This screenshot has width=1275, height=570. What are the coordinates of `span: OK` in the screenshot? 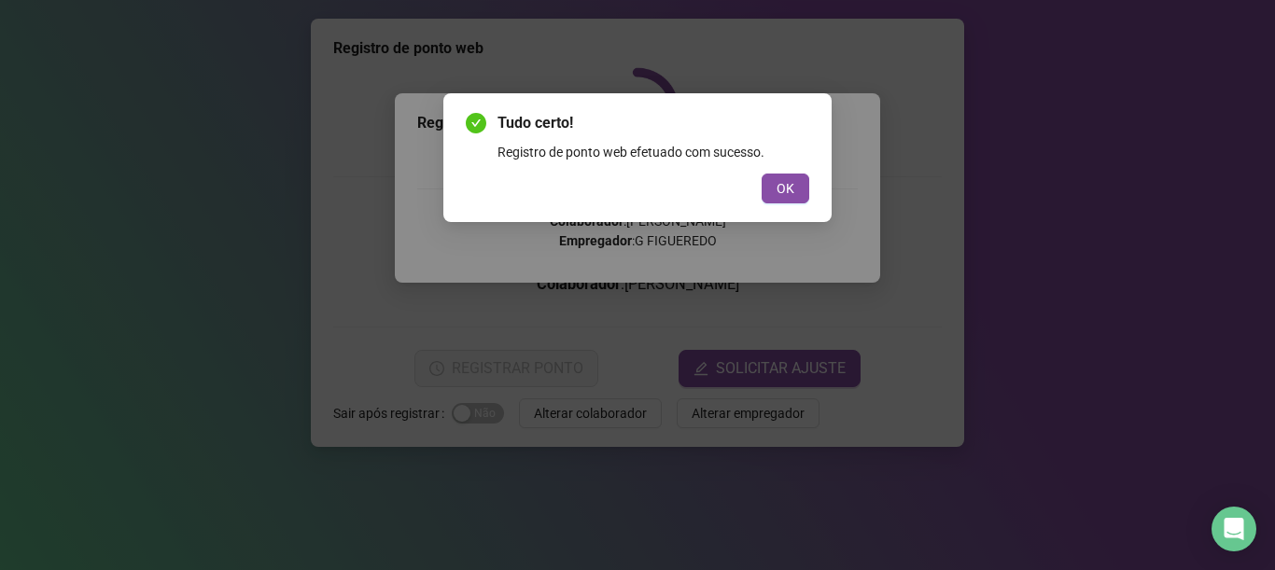 It's located at (785, 189).